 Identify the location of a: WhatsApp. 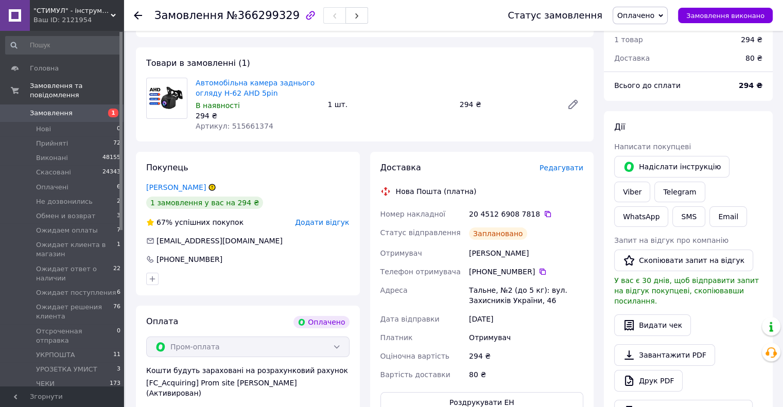
(641, 217).